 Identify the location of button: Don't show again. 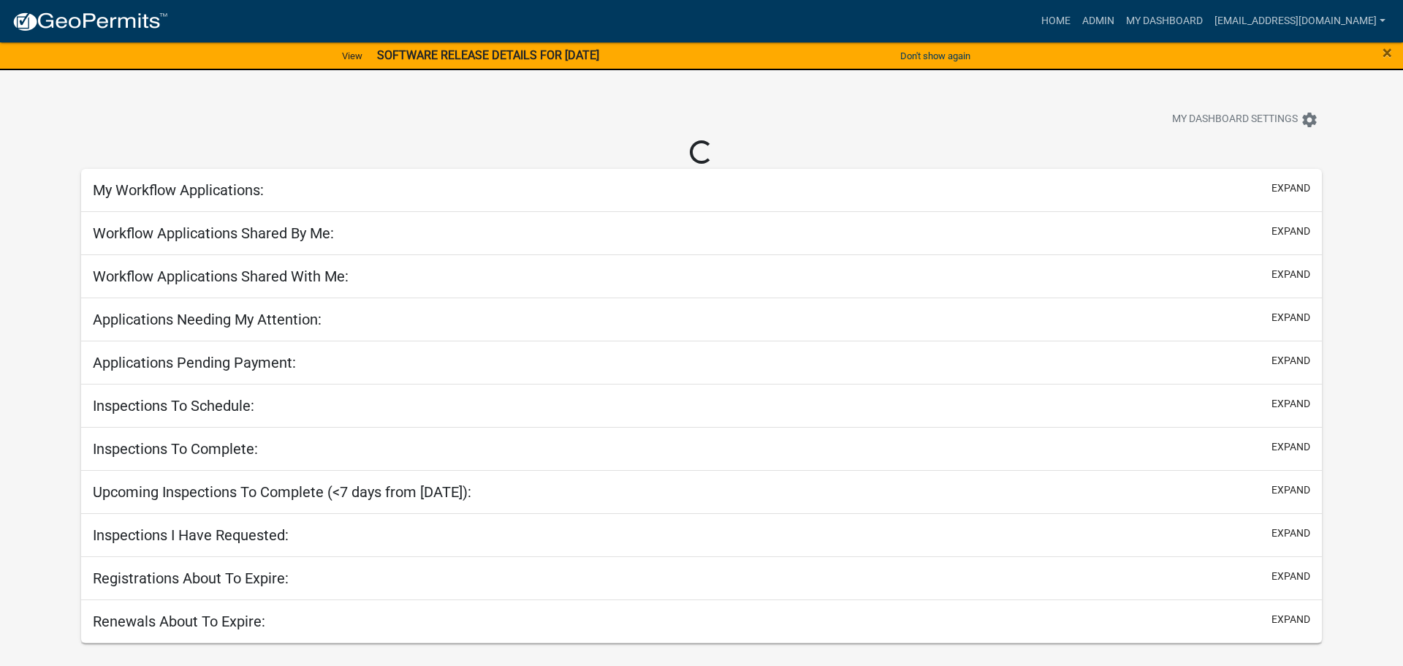
(935, 56).